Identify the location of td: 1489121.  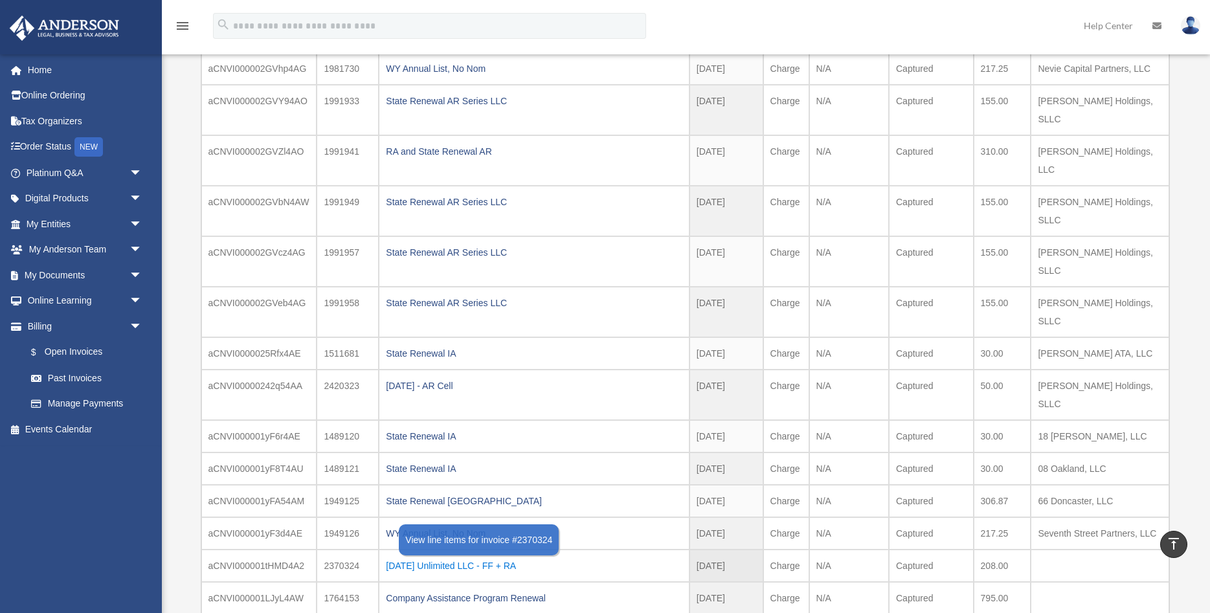
(348, 469).